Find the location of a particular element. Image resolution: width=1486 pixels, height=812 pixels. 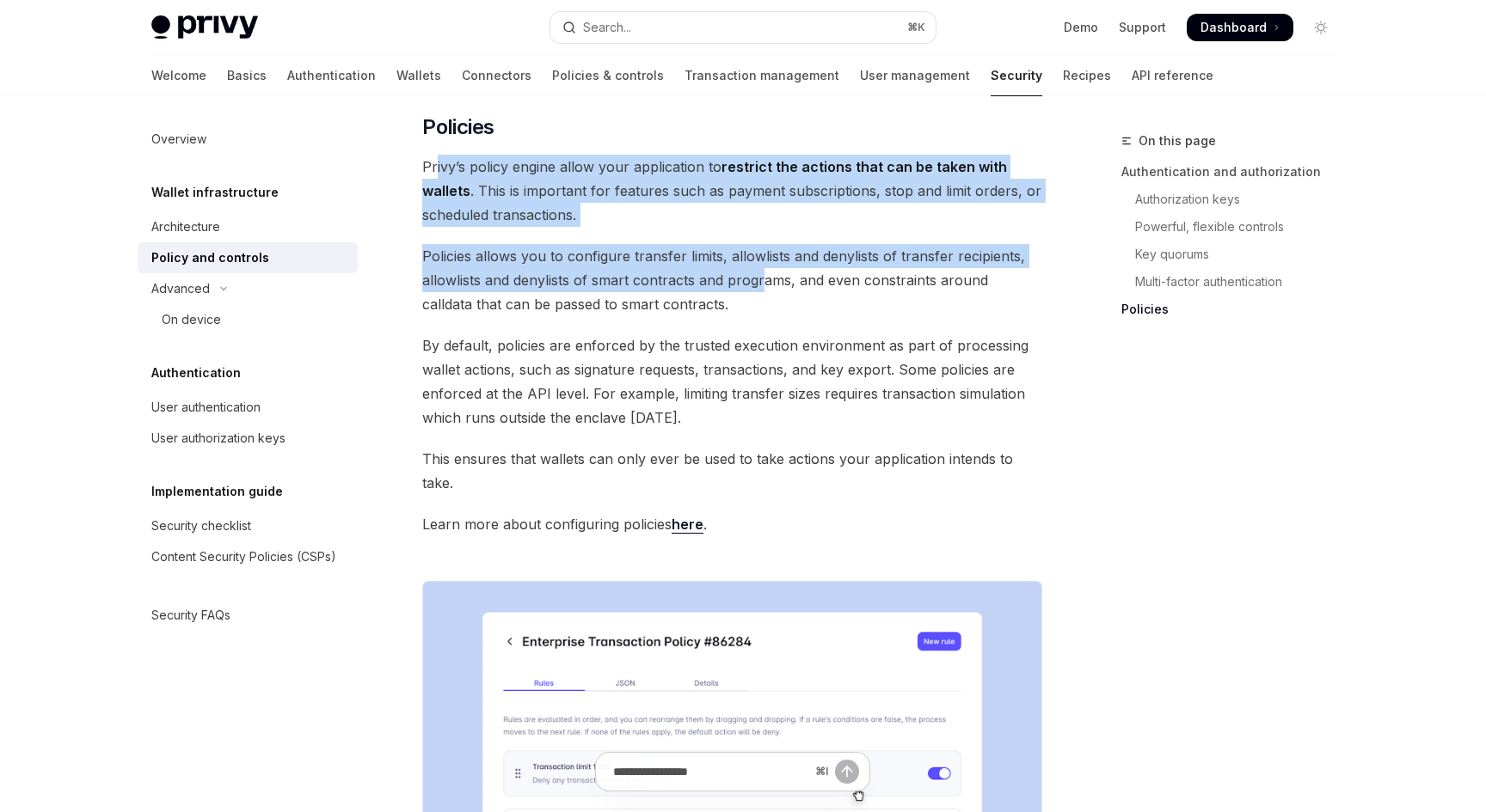

a: User management is located at coordinates (915, 75).